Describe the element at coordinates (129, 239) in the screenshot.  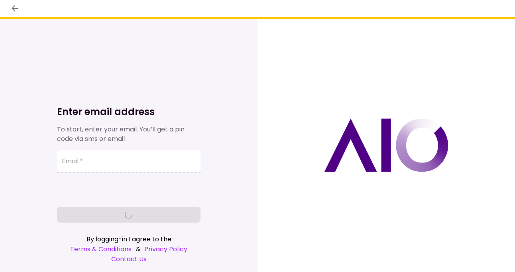
I see `div: By logging-in I agree to the` at that location.